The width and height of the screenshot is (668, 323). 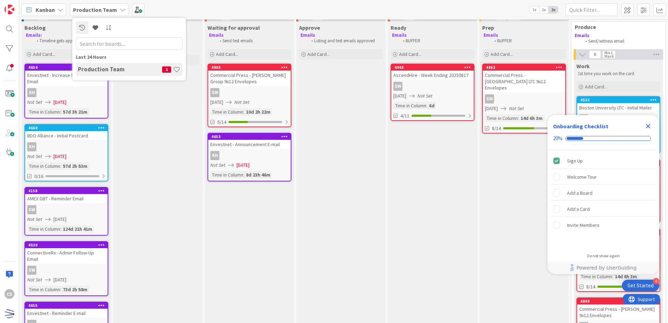 I want to click on span: Work, so click(x=583, y=66).